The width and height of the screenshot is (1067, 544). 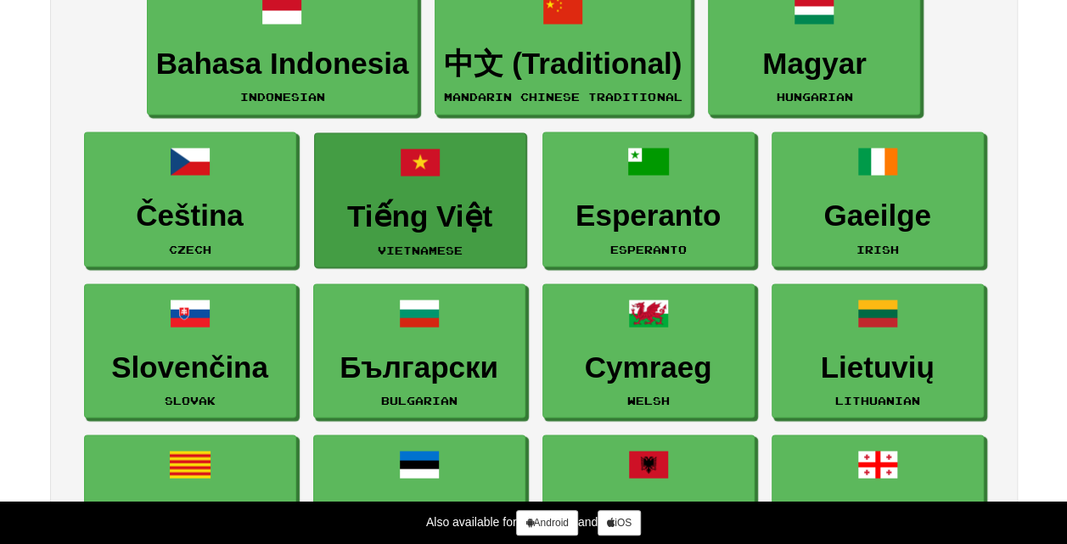 I want to click on h3: Gaeilge, so click(x=878, y=215).